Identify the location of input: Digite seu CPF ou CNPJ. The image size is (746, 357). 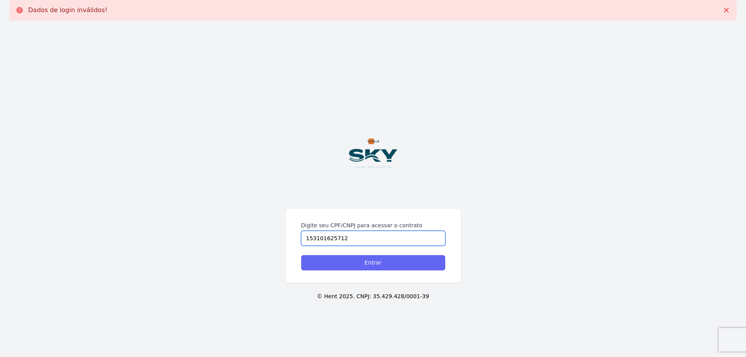
(373, 238).